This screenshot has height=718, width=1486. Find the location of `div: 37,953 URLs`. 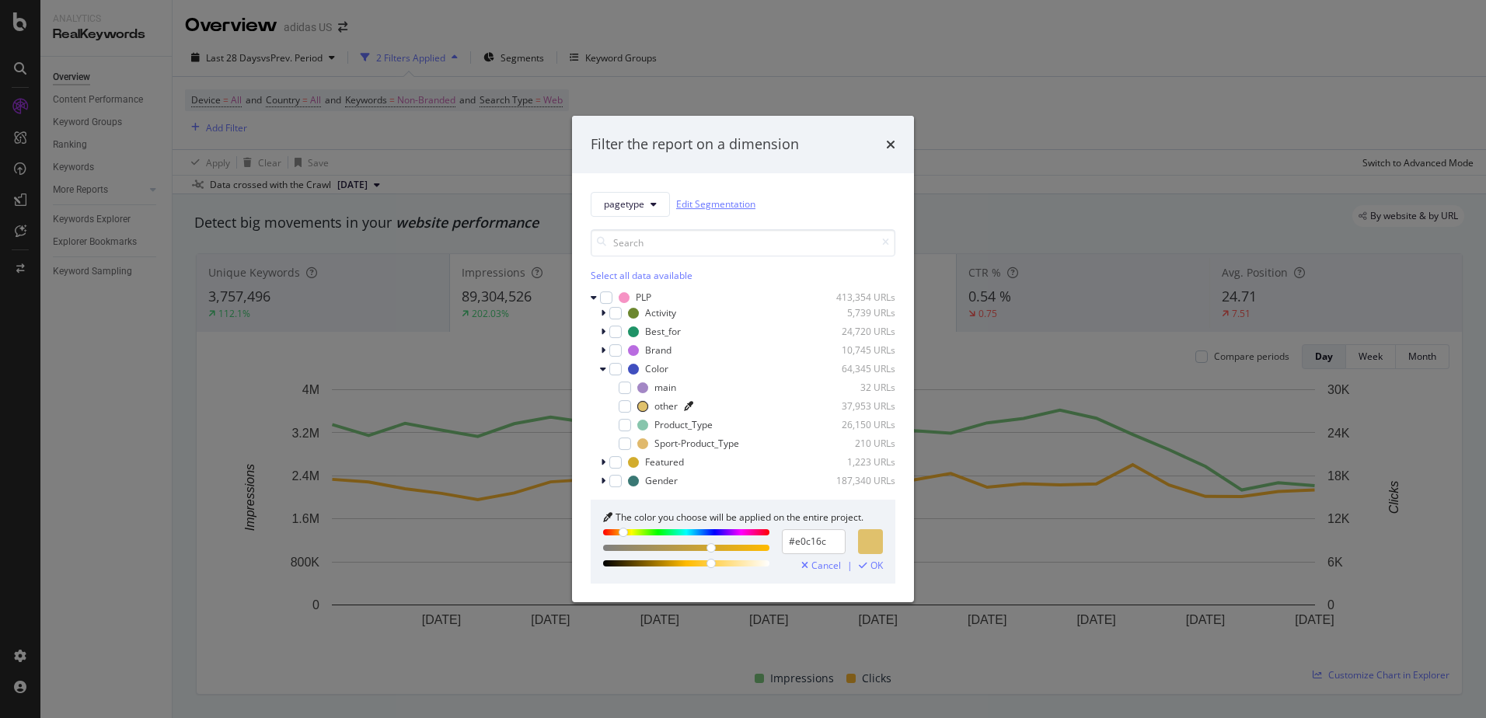

div: 37,953 URLs is located at coordinates (857, 406).